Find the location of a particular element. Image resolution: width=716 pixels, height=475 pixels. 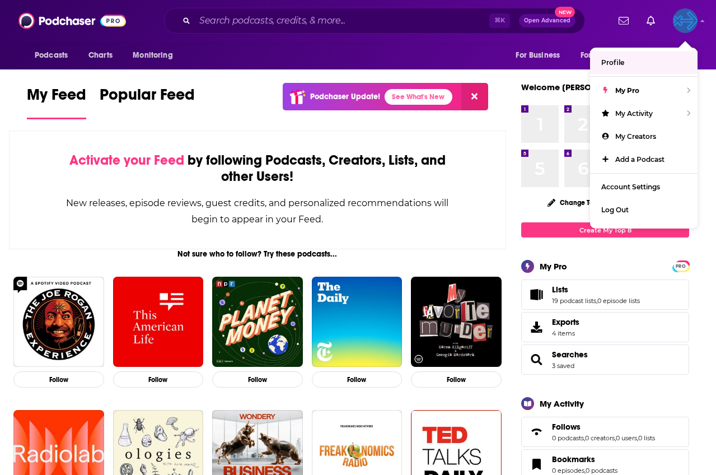

a: Profile is located at coordinates (644, 62).